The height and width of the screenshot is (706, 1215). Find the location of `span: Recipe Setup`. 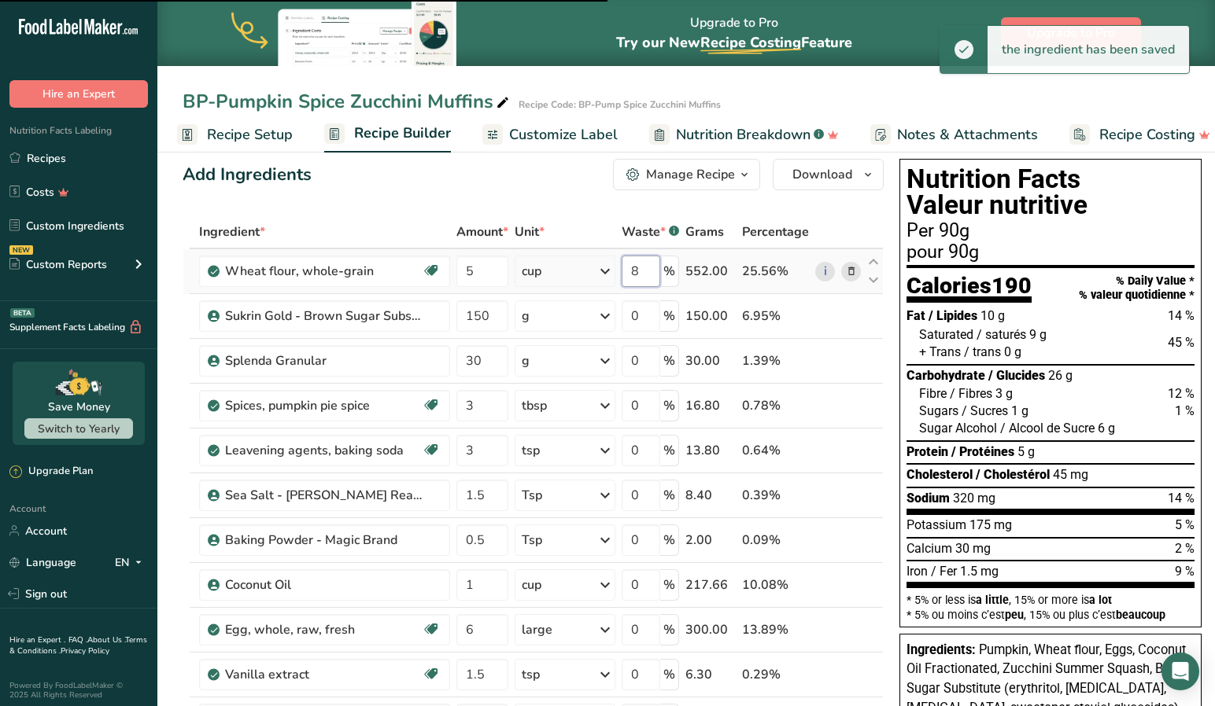

span: Recipe Setup is located at coordinates (249, 135).